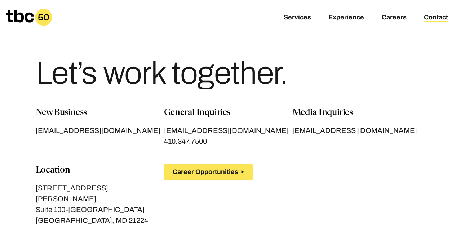  What do you see at coordinates (100, 113) in the screenshot?
I see `p: New Business` at bounding box center [100, 113].